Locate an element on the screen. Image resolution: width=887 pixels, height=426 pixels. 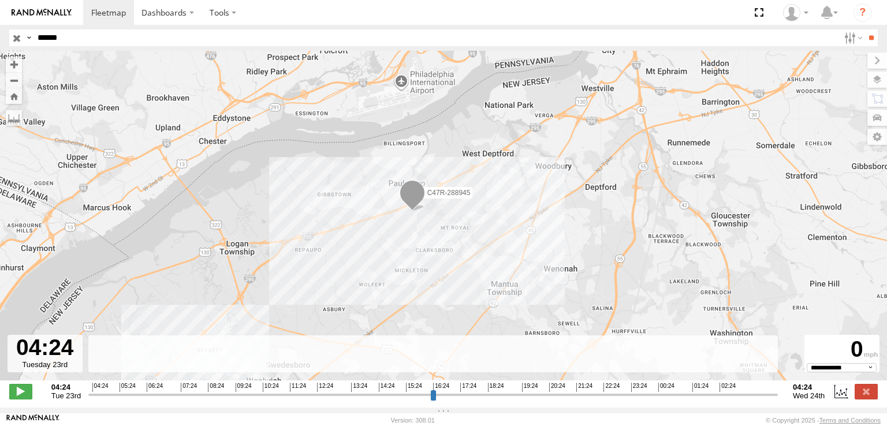
span: 10:24 is located at coordinates (271, 387).